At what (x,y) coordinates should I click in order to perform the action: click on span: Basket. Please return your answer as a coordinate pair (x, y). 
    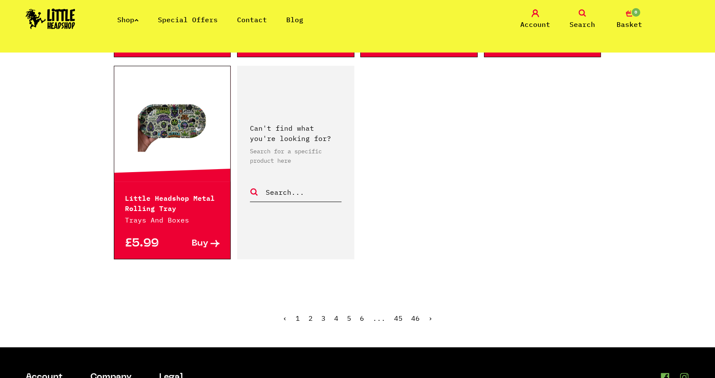
    Looking at the image, I should click on (629, 24).